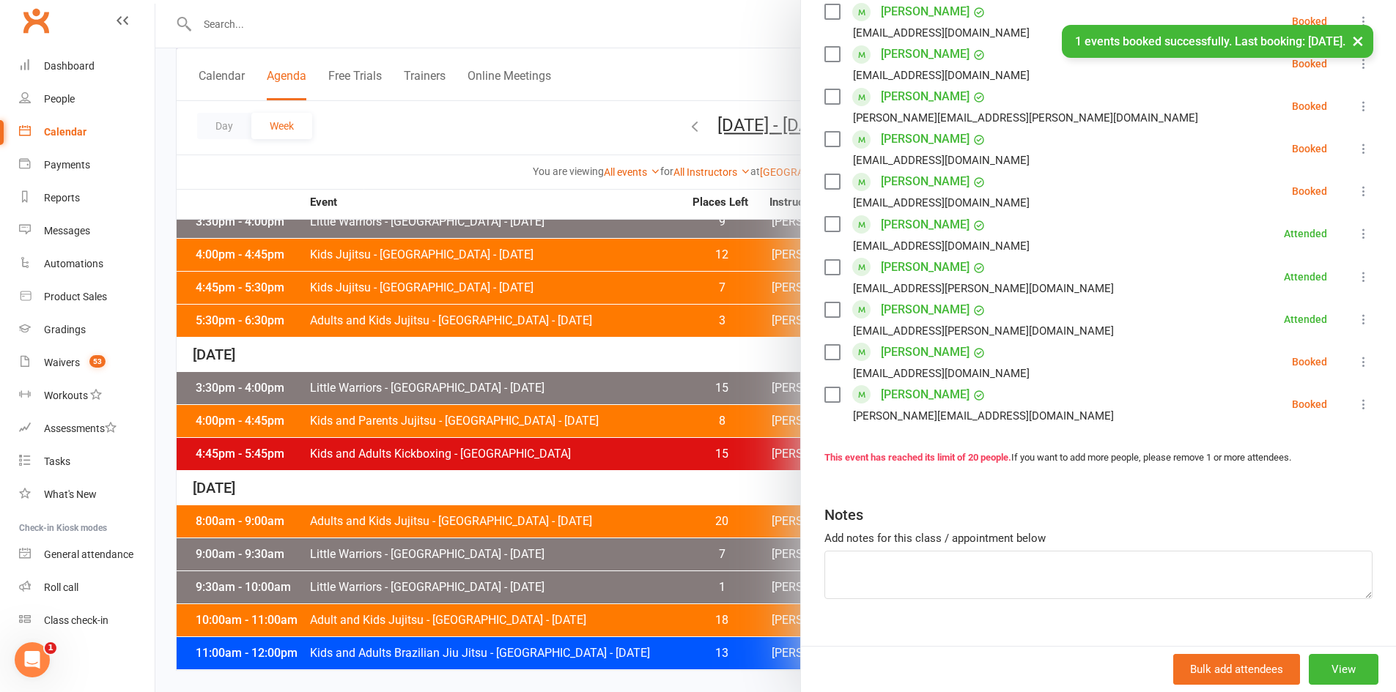 This screenshot has height=692, width=1396. Describe the element at coordinates (61, 588) in the screenshot. I see `div: Roll call` at that location.